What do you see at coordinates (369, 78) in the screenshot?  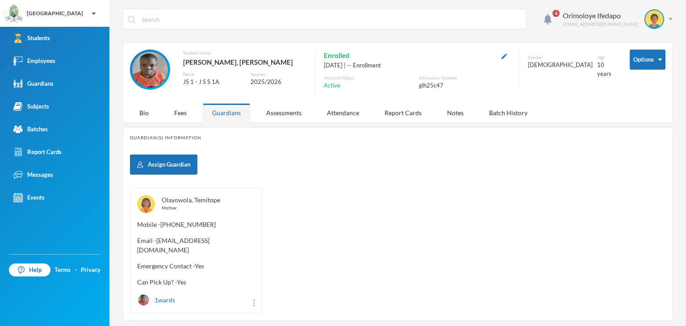 I see `div: Account Status` at bounding box center [369, 78].